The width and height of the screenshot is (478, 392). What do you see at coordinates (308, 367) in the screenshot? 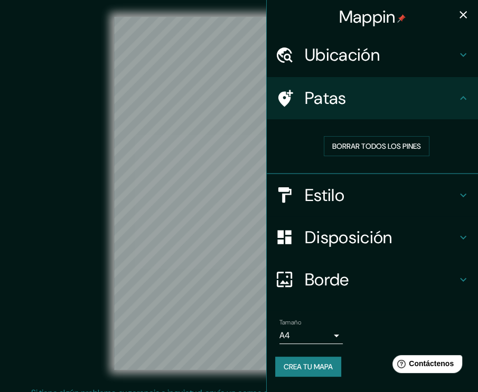
I see `button: Crea tu mapa` at bounding box center [308, 367].